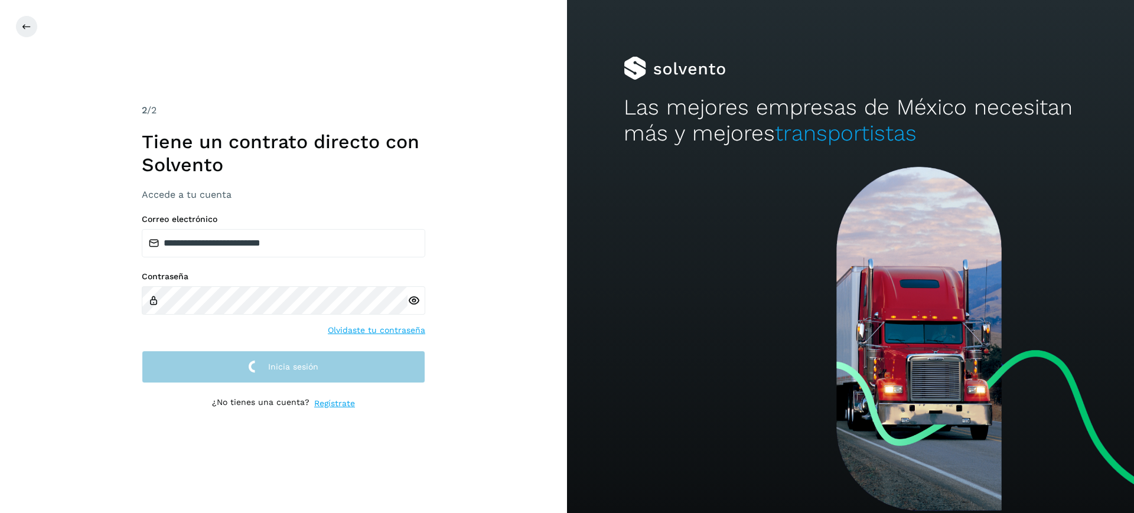 The height and width of the screenshot is (513, 1134). Describe the element at coordinates (283, 194) in the screenshot. I see `h3: Accede a tu cuenta` at that location.